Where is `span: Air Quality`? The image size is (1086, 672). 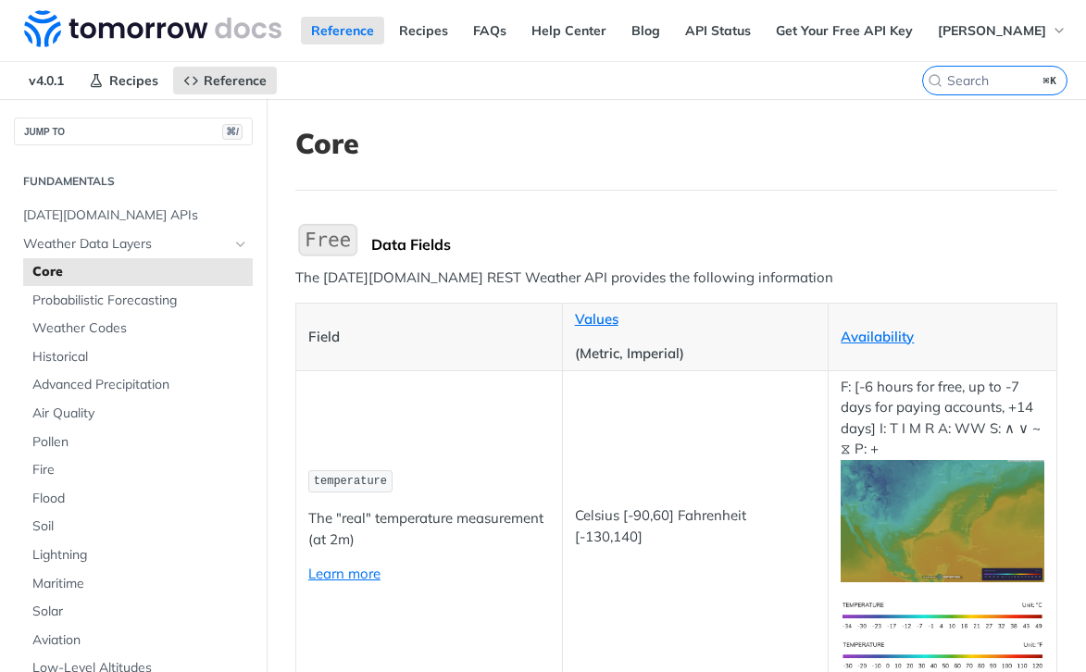 span: Air Quality is located at coordinates (140, 414).